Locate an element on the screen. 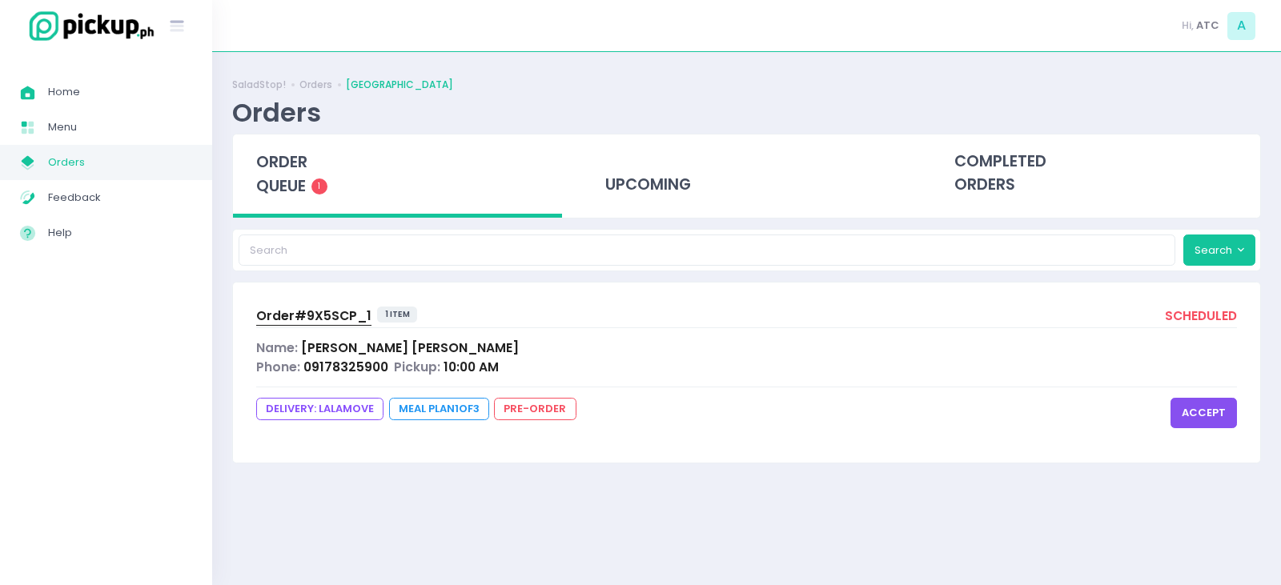 The height and width of the screenshot is (585, 1281). span: Orders is located at coordinates (120, 163).